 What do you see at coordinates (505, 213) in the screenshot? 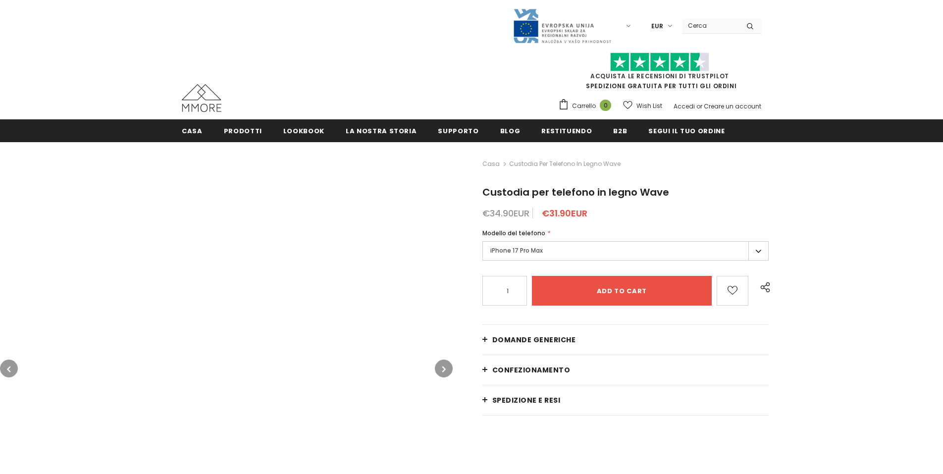
I see `span: €34.90EUR` at bounding box center [505, 213].